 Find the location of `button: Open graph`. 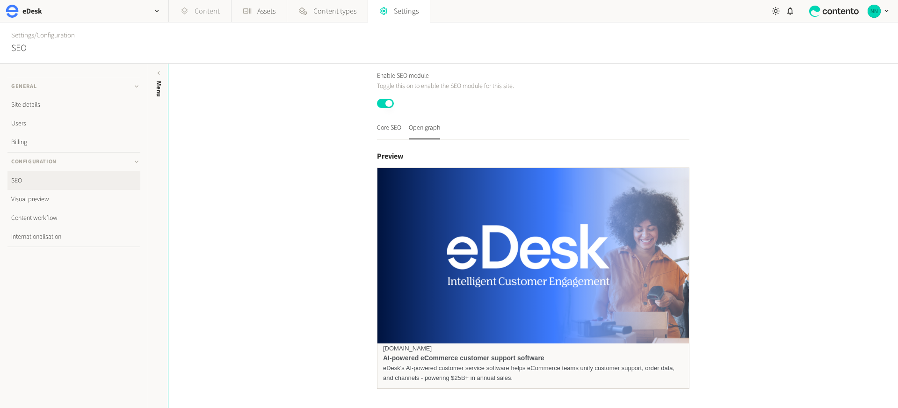

button: Open graph is located at coordinates (424, 131).